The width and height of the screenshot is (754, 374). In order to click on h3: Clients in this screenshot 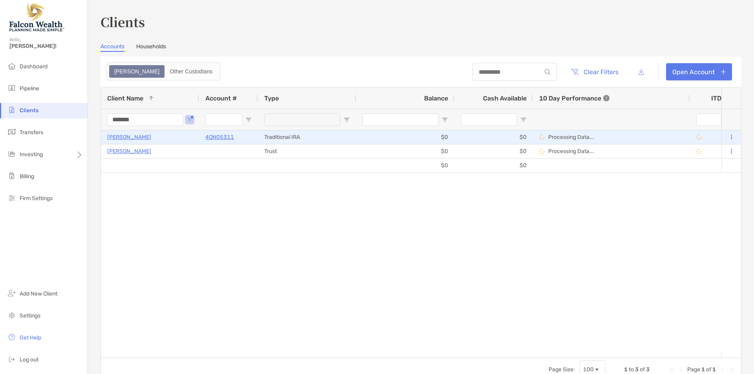, I will do `click(421, 22)`.